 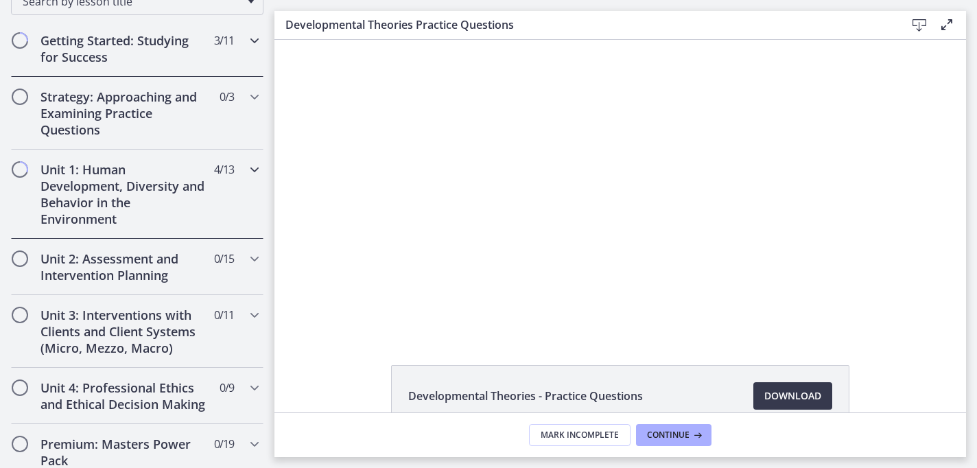 What do you see at coordinates (580, 435) in the screenshot?
I see `span: Mark Incomplete` at bounding box center [580, 435].